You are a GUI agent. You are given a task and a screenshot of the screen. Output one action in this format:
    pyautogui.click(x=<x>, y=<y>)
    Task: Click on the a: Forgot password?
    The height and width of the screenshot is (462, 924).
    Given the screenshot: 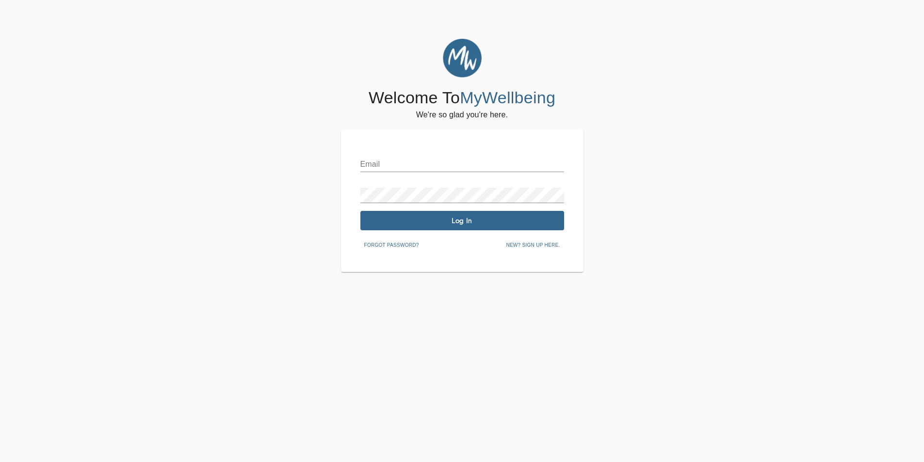 What is the action you would take?
    pyautogui.click(x=391, y=244)
    